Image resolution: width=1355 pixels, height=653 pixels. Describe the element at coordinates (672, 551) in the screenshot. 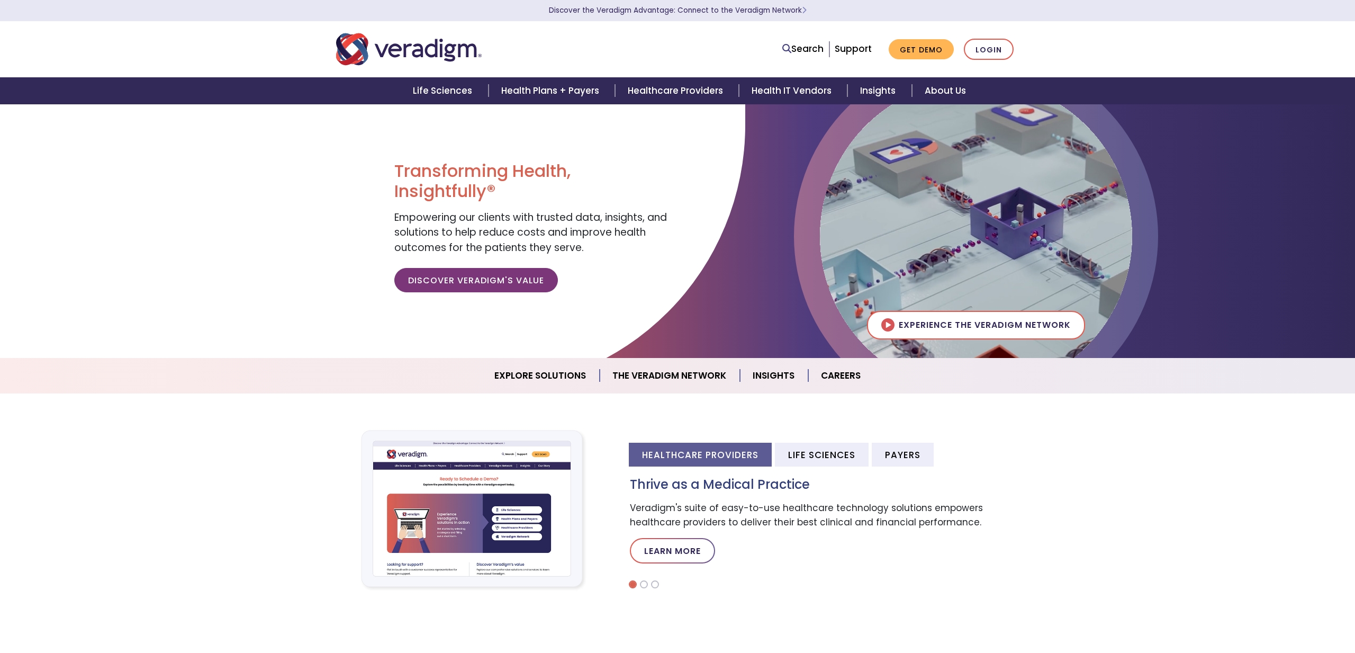

I see `a: Learn More` at that location.